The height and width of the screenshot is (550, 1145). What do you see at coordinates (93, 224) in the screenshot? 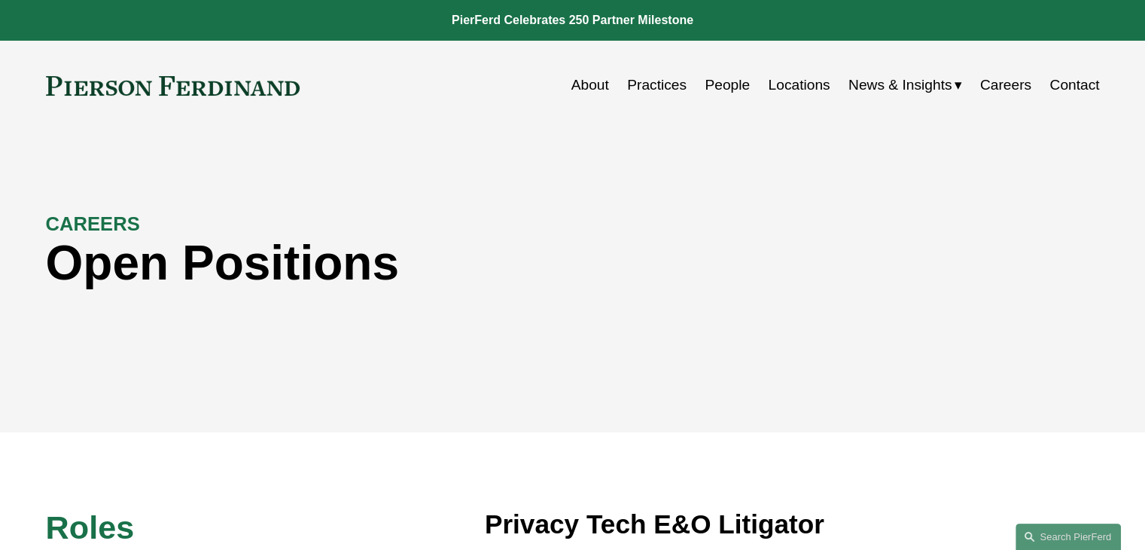
I see `strong: CAREERS` at bounding box center [93, 224].